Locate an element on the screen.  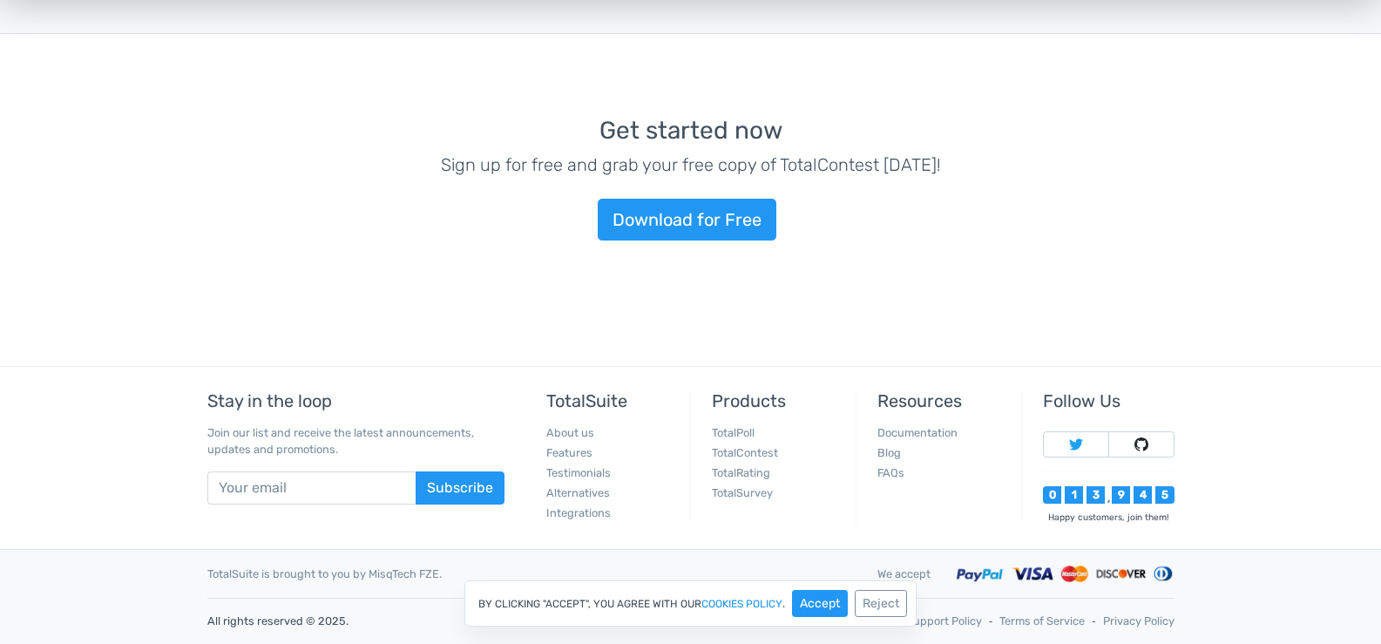
div: 1 is located at coordinates (1074, 495).